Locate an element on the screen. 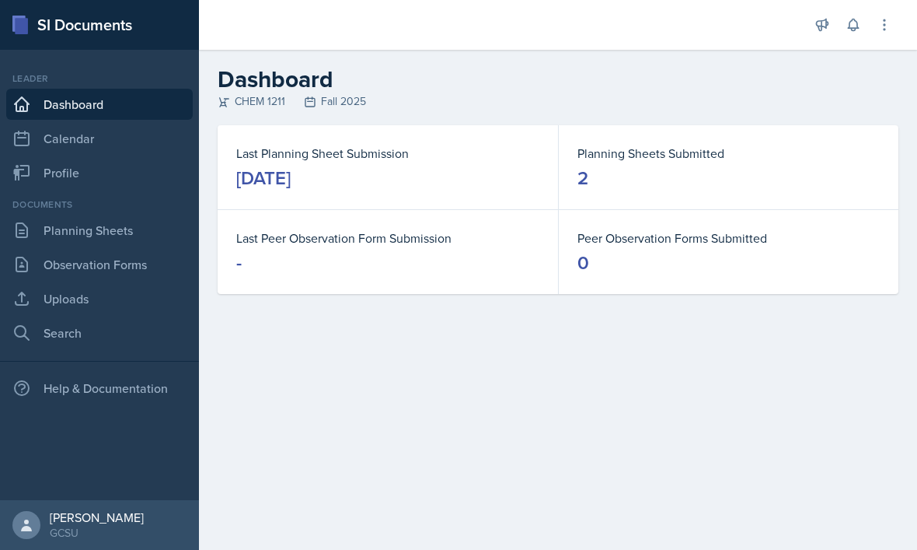  a: Planning Sheets is located at coordinates (99, 230).